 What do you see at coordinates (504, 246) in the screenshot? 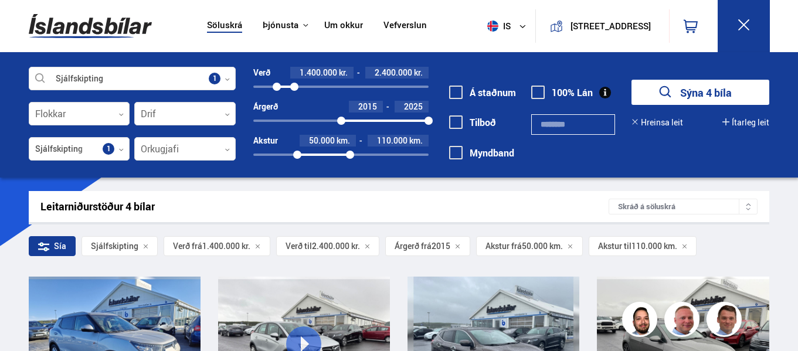
I see `span: Akstur frá` at bounding box center [504, 246].